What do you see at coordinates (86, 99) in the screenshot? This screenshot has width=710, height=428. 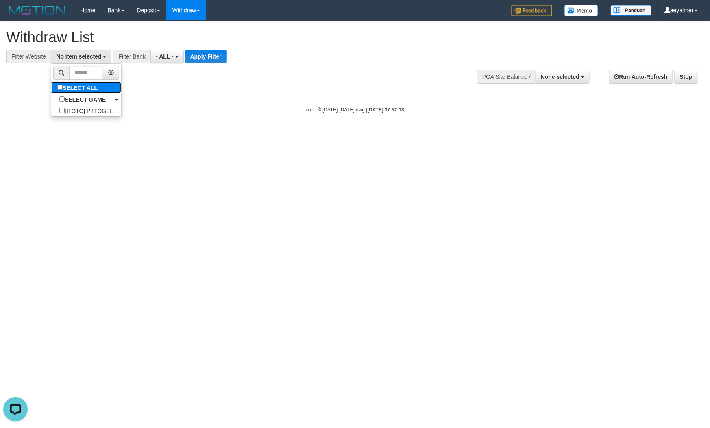 I see `a: SELECT GAME` at bounding box center [86, 99].